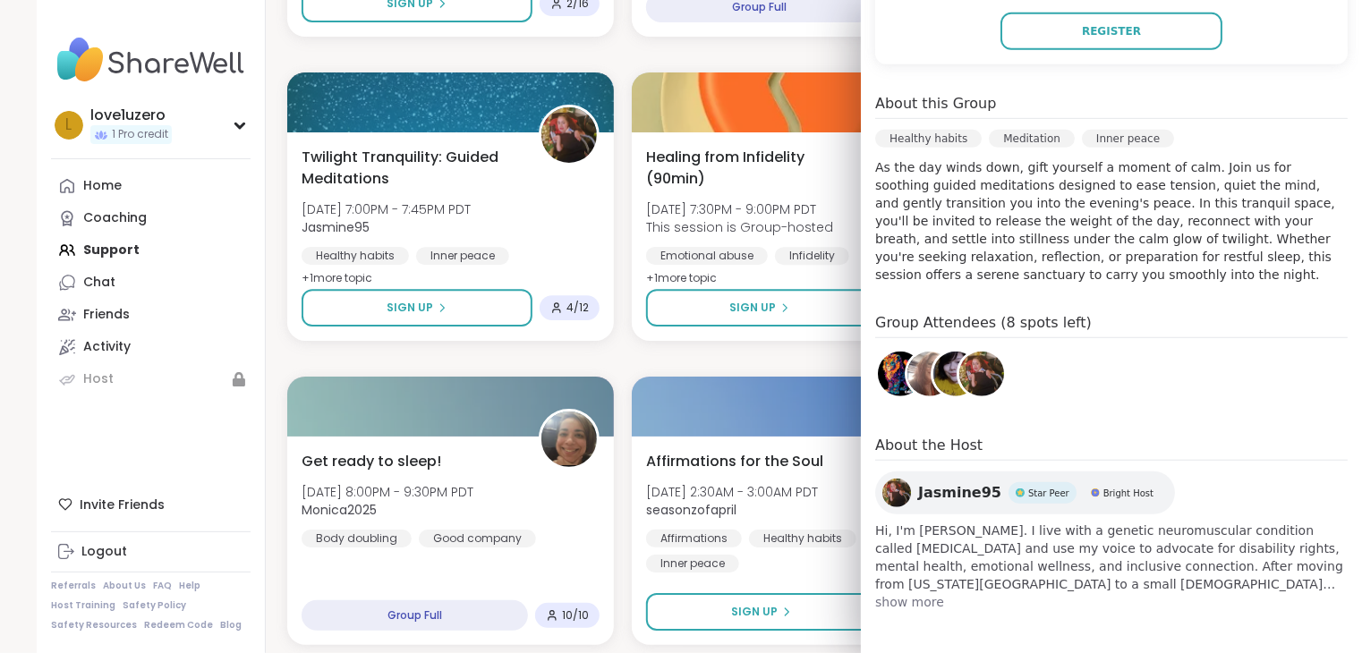 The height and width of the screenshot is (653, 1362). I want to click on div: Body doubling, so click(356, 539).